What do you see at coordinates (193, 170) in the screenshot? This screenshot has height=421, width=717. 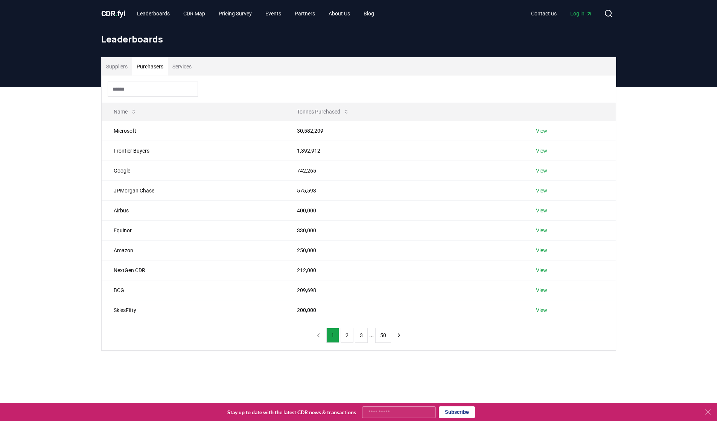 I see `td: Google` at bounding box center [193, 170].